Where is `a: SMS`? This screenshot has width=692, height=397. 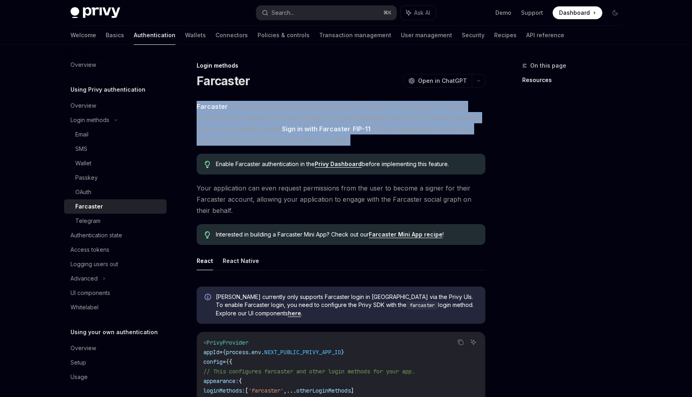 a: SMS is located at coordinates (115, 149).